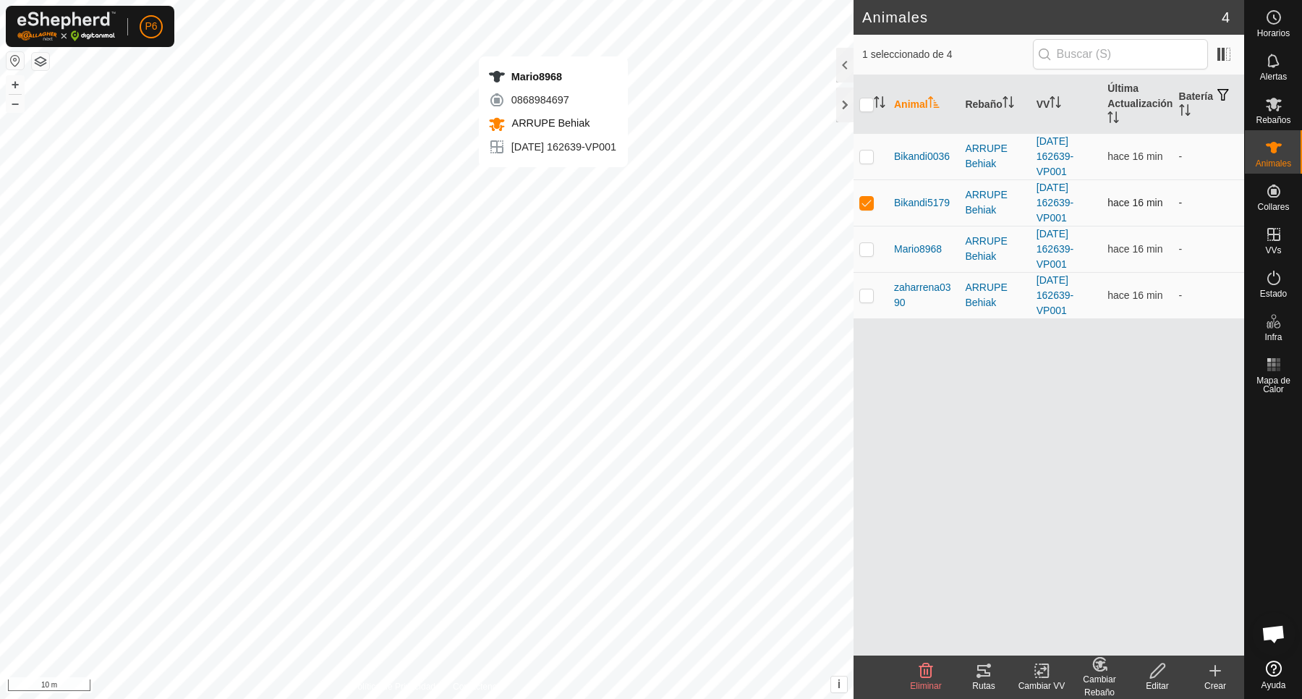 The image size is (1302, 699). What do you see at coordinates (1137, 104) in the screenshot?
I see `th: Última Actualización` at bounding box center [1137, 104].